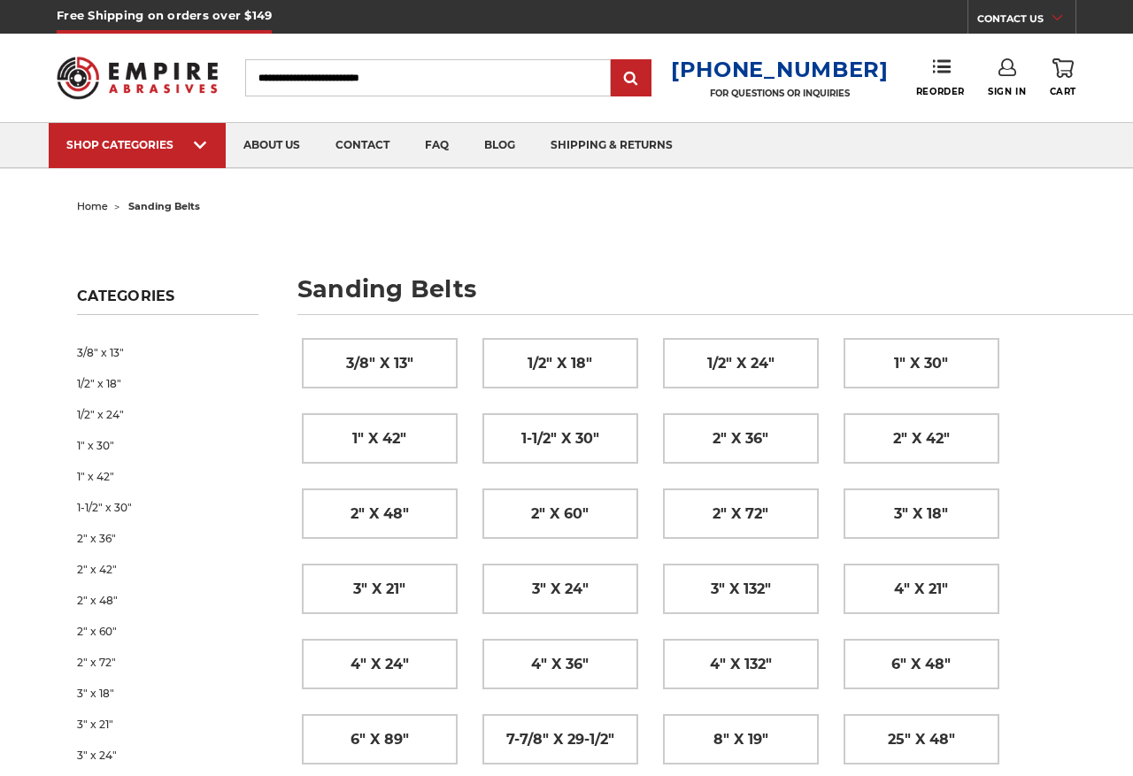 This screenshot has height=776, width=1133. I want to click on a: about us, so click(272, 145).